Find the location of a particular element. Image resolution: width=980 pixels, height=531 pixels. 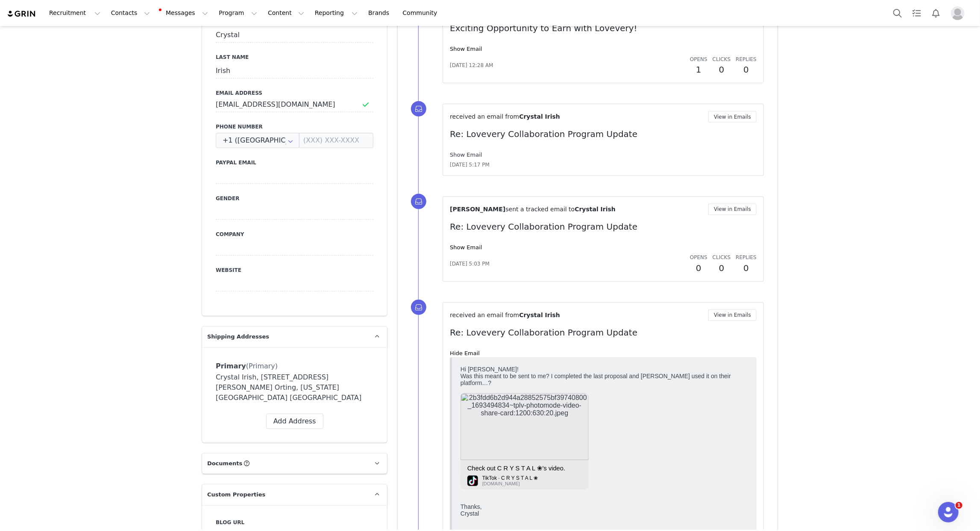

img: placeholder-profile.jpg is located at coordinates (958, 13).